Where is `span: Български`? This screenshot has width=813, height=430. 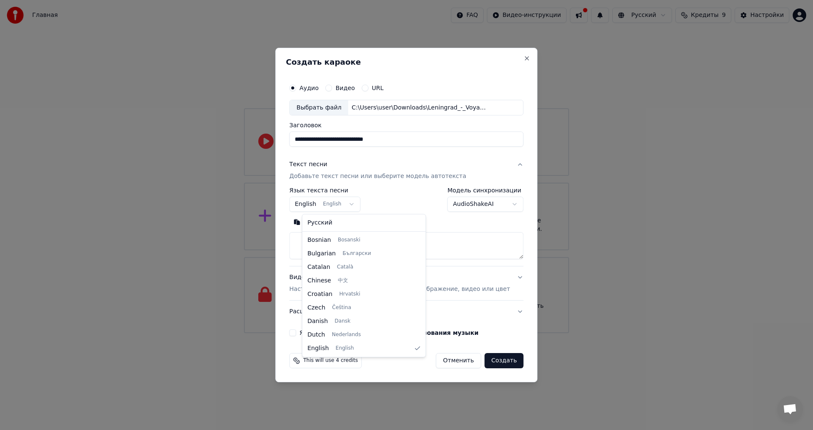
span: Български is located at coordinates (356, 254).